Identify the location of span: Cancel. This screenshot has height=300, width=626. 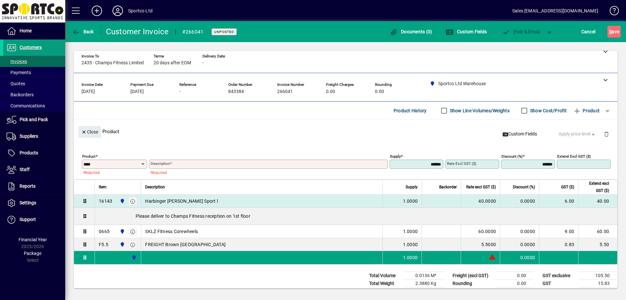
(589, 32).